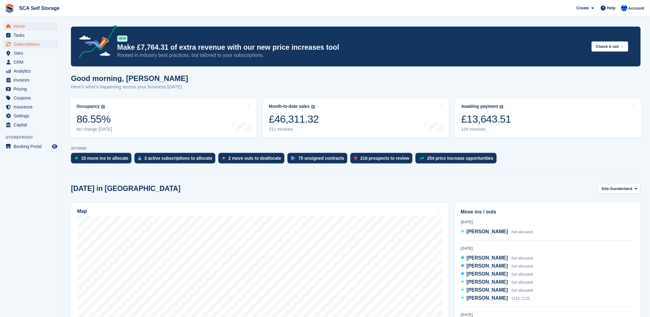 This screenshot has height=317, width=650. What do you see at coordinates (32, 125) in the screenshot?
I see `span: Capital` at bounding box center [32, 125].